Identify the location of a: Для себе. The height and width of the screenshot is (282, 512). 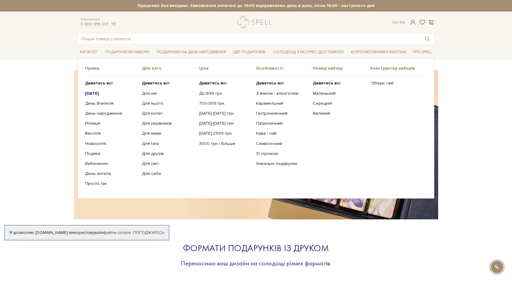
(168, 174).